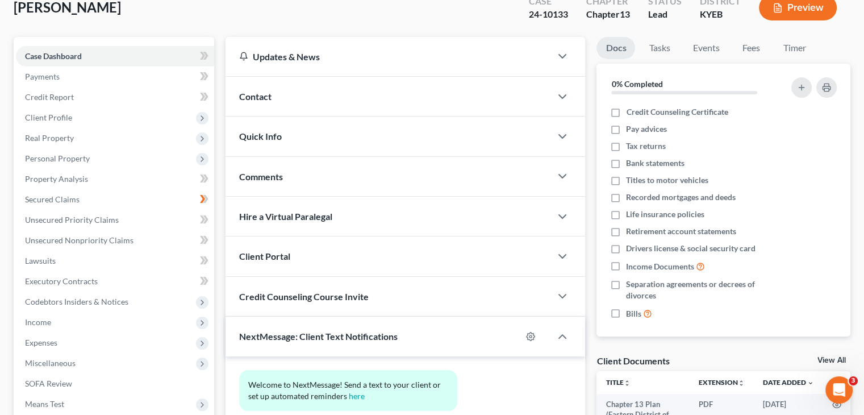 The height and width of the screenshot is (415, 864). Describe the element at coordinates (115, 261) in the screenshot. I see `a: Lawsuits` at that location.